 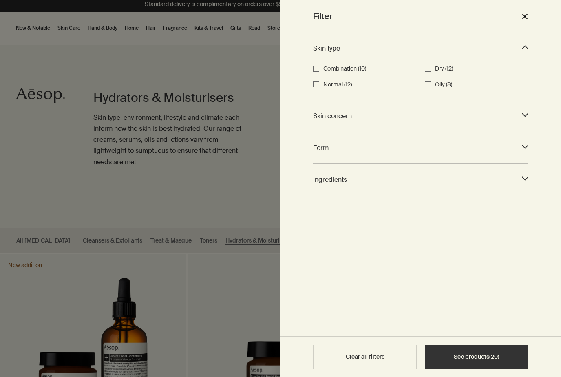 I want to click on label: Oily (8), so click(x=481, y=85).